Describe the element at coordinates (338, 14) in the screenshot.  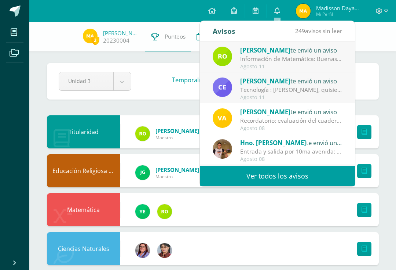
I see `span: Mi Perfil` at that location.